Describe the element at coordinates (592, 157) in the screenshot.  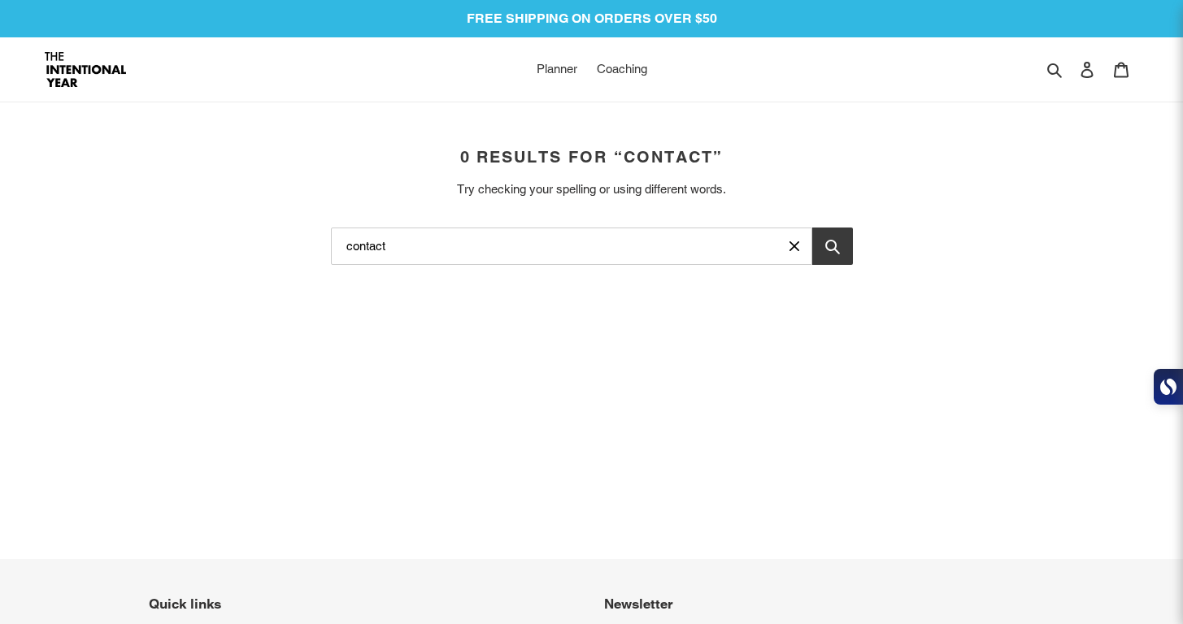
I see `h1: 0 results for “contact”` at that location.